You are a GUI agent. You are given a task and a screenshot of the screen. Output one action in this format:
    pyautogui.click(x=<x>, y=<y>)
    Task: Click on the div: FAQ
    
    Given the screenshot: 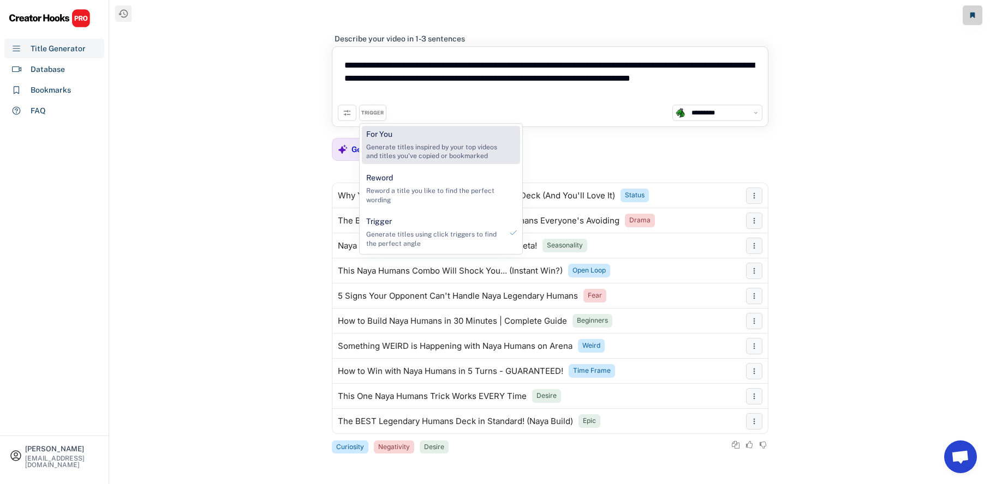 What is the action you would take?
    pyautogui.click(x=38, y=111)
    